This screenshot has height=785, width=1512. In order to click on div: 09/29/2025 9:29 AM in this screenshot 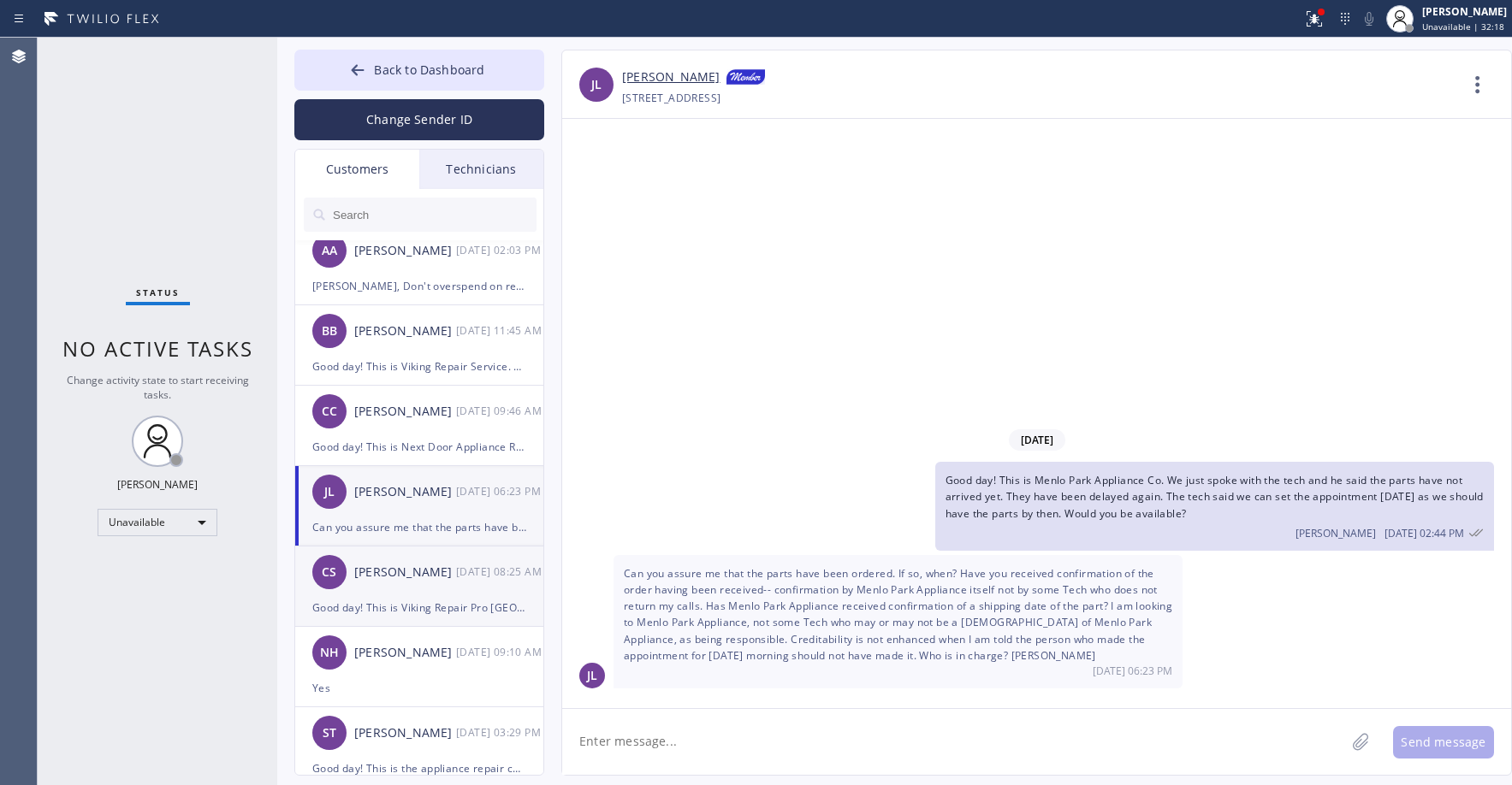, I will do `click(500, 732)`.